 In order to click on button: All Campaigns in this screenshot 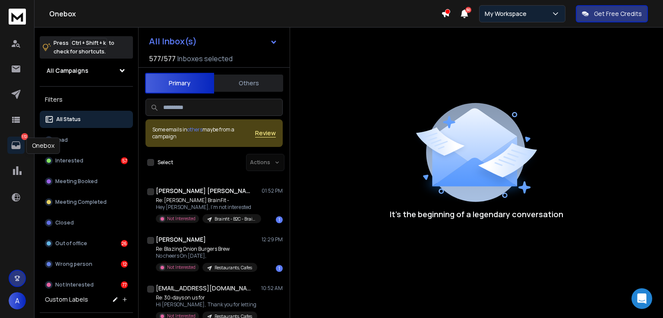, I will do `click(86, 71)`.